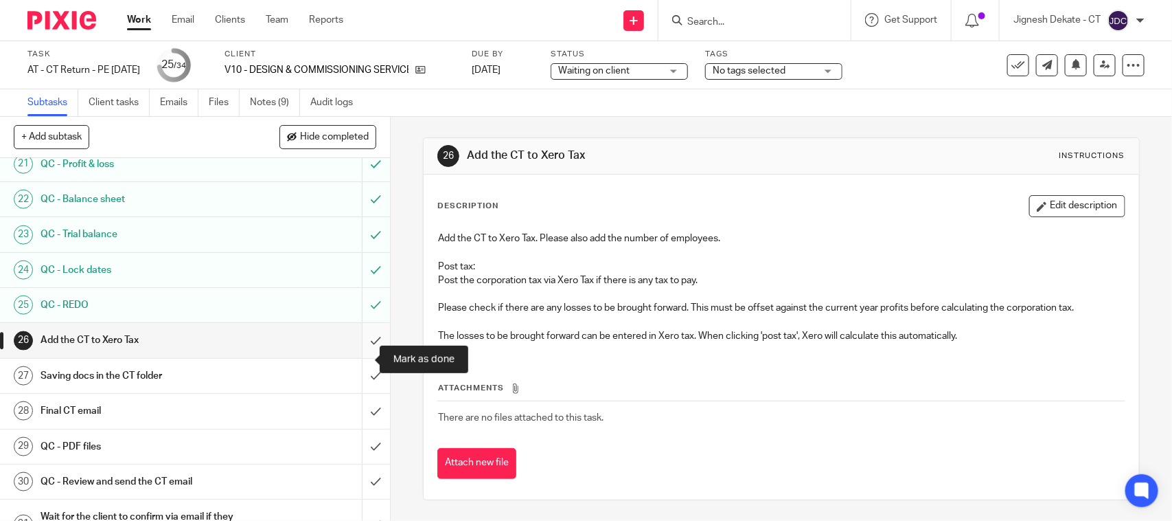 The width and height of the screenshot is (1172, 521). I want to click on button: Attach new file, so click(477, 463).